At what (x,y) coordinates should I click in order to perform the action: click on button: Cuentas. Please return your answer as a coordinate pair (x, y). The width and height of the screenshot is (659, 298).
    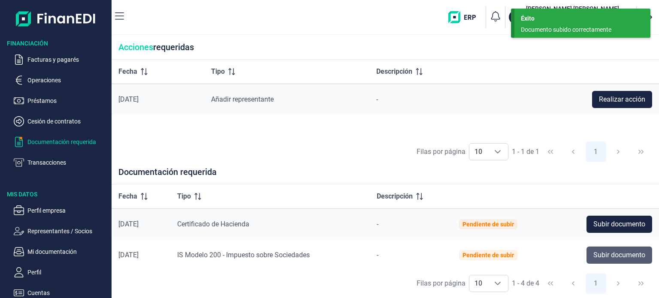
    Looking at the image, I should click on (61, 293).